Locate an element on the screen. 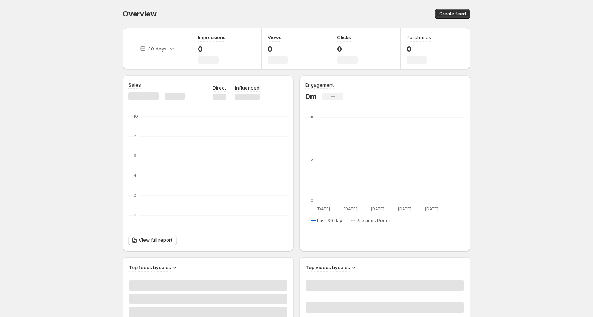 Image resolution: width=593 pixels, height=317 pixels. span: Overview is located at coordinates (139, 14).